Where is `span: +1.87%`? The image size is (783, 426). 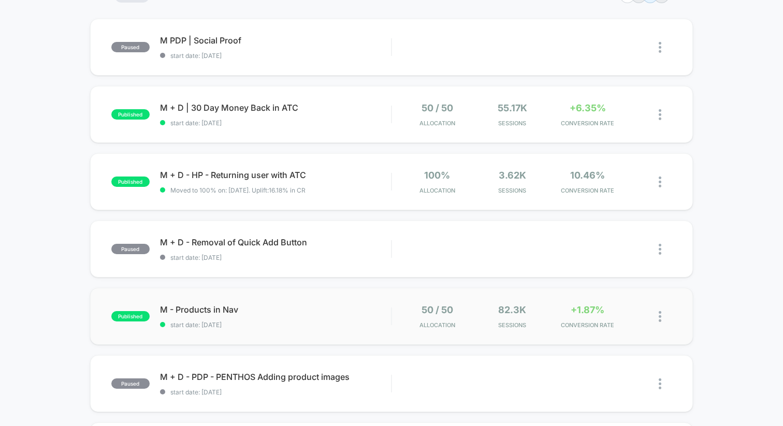 span: +1.87% is located at coordinates (587, 310).